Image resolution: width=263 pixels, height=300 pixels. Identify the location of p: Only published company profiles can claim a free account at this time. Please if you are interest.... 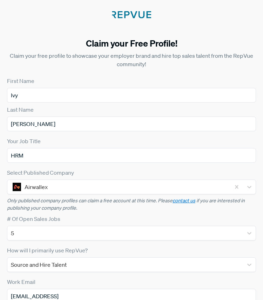
(131, 204).